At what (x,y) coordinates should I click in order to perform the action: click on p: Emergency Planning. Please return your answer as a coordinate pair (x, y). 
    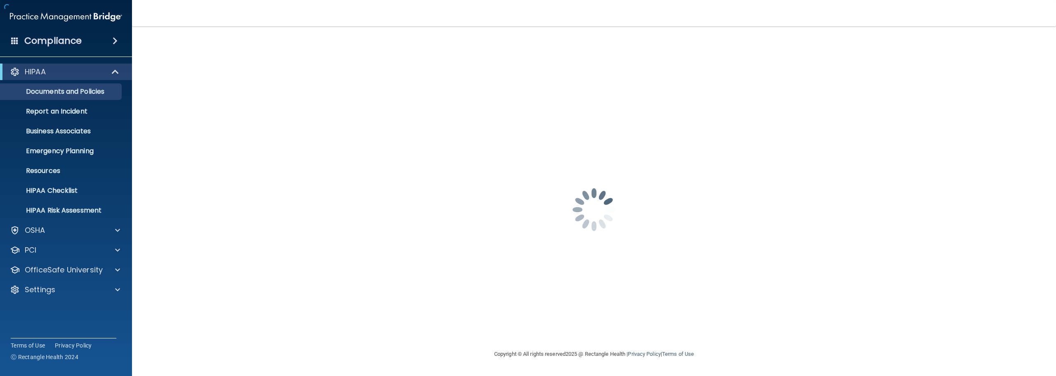
    Looking at the image, I should click on (61, 151).